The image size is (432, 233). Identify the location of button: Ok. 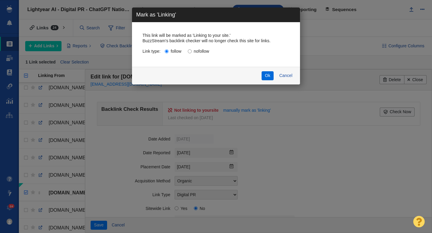
(268, 76).